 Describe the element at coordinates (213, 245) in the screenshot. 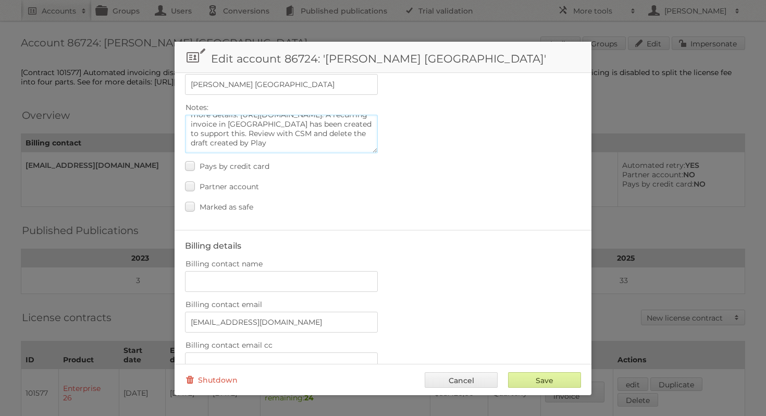

I see `legend: Billing details` at that location.